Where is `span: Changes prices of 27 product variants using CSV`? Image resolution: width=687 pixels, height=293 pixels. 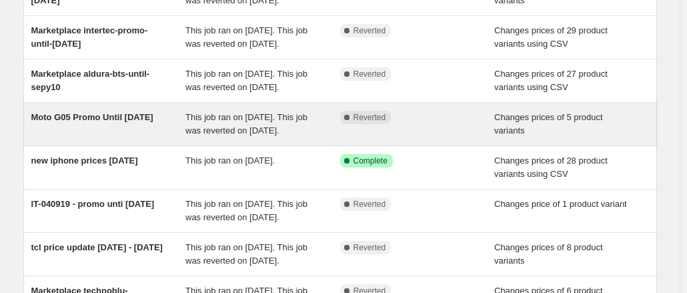 span: Changes prices of 27 product variants using CSV is located at coordinates (551, 80).